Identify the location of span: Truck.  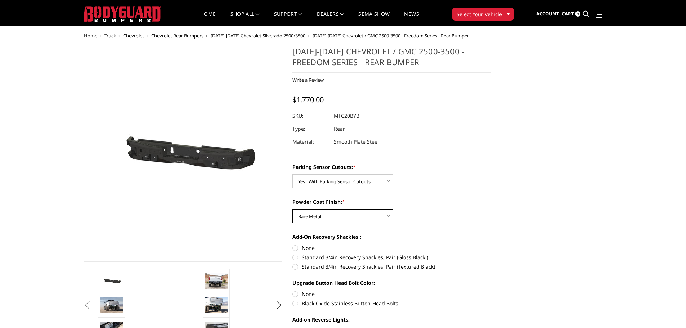
(110, 36).